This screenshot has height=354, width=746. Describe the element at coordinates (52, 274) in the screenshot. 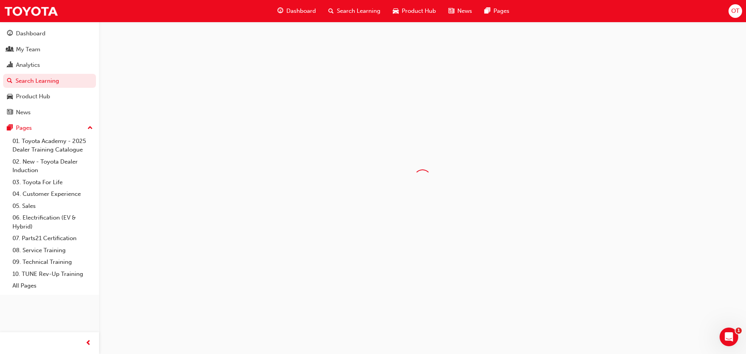

I see `a: 10. TUNE Rev-Up Training` at that location.